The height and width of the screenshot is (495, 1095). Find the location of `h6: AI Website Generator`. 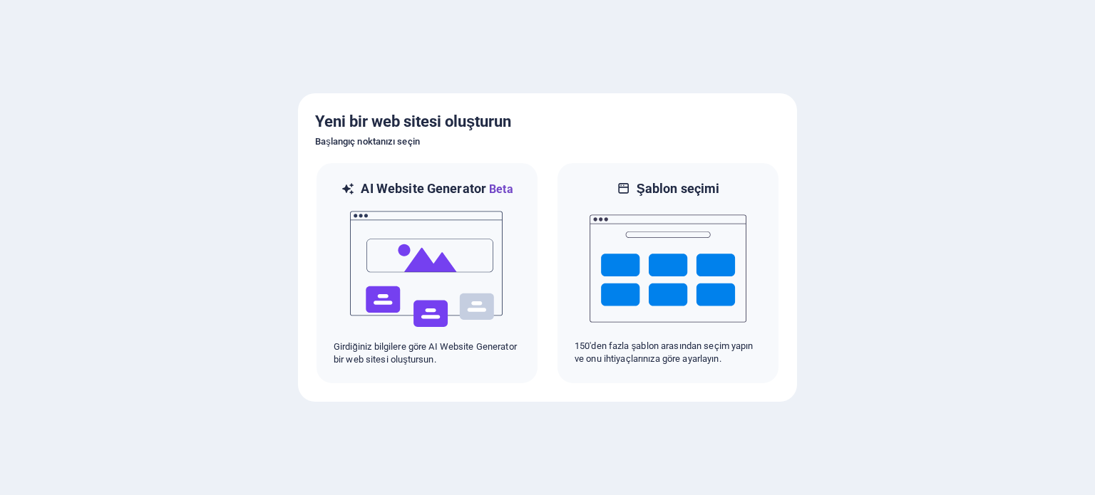

h6: AI Website Generator is located at coordinates (436, 189).